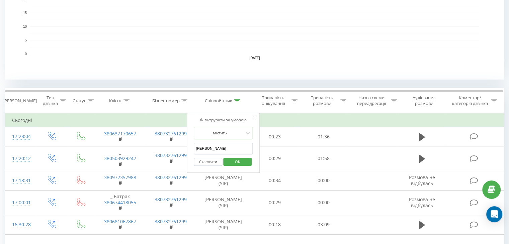  Describe the element at coordinates (120, 221) in the screenshot. I see `a: 380681067867` at that location.